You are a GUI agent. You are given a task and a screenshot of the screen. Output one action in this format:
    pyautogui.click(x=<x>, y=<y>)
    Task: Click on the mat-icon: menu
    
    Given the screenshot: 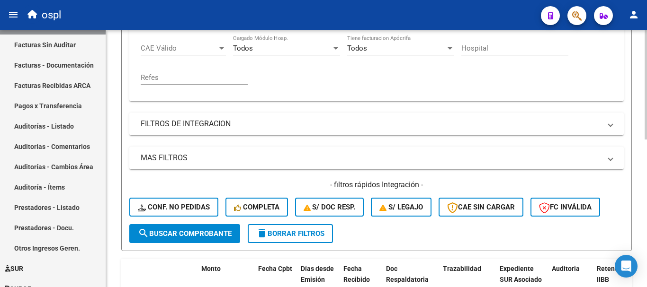 What is the action you would take?
    pyautogui.click(x=13, y=15)
    